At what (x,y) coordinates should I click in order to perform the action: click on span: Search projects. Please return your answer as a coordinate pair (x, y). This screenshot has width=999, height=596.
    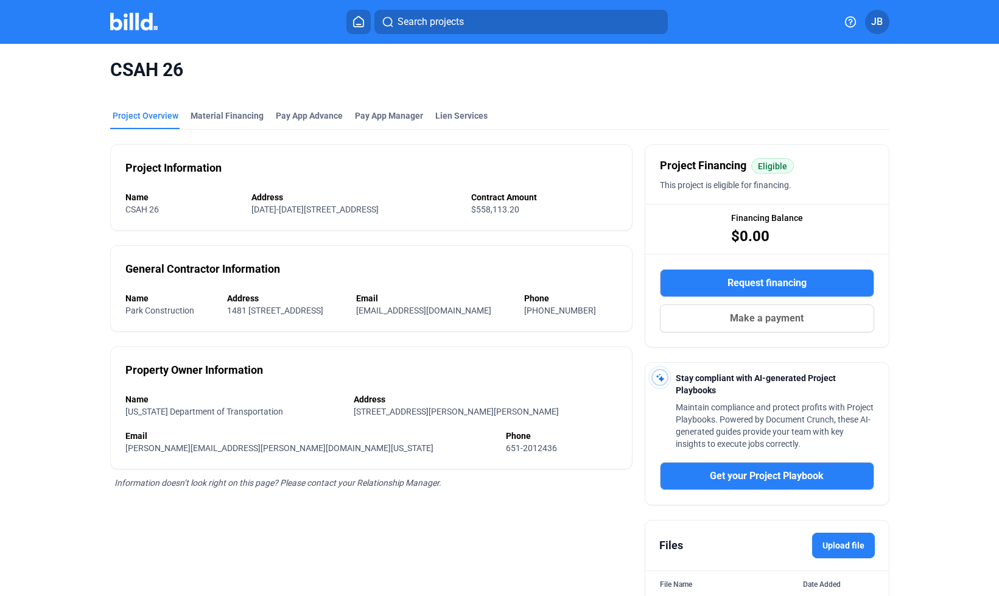
    Looking at the image, I should click on (430, 22).